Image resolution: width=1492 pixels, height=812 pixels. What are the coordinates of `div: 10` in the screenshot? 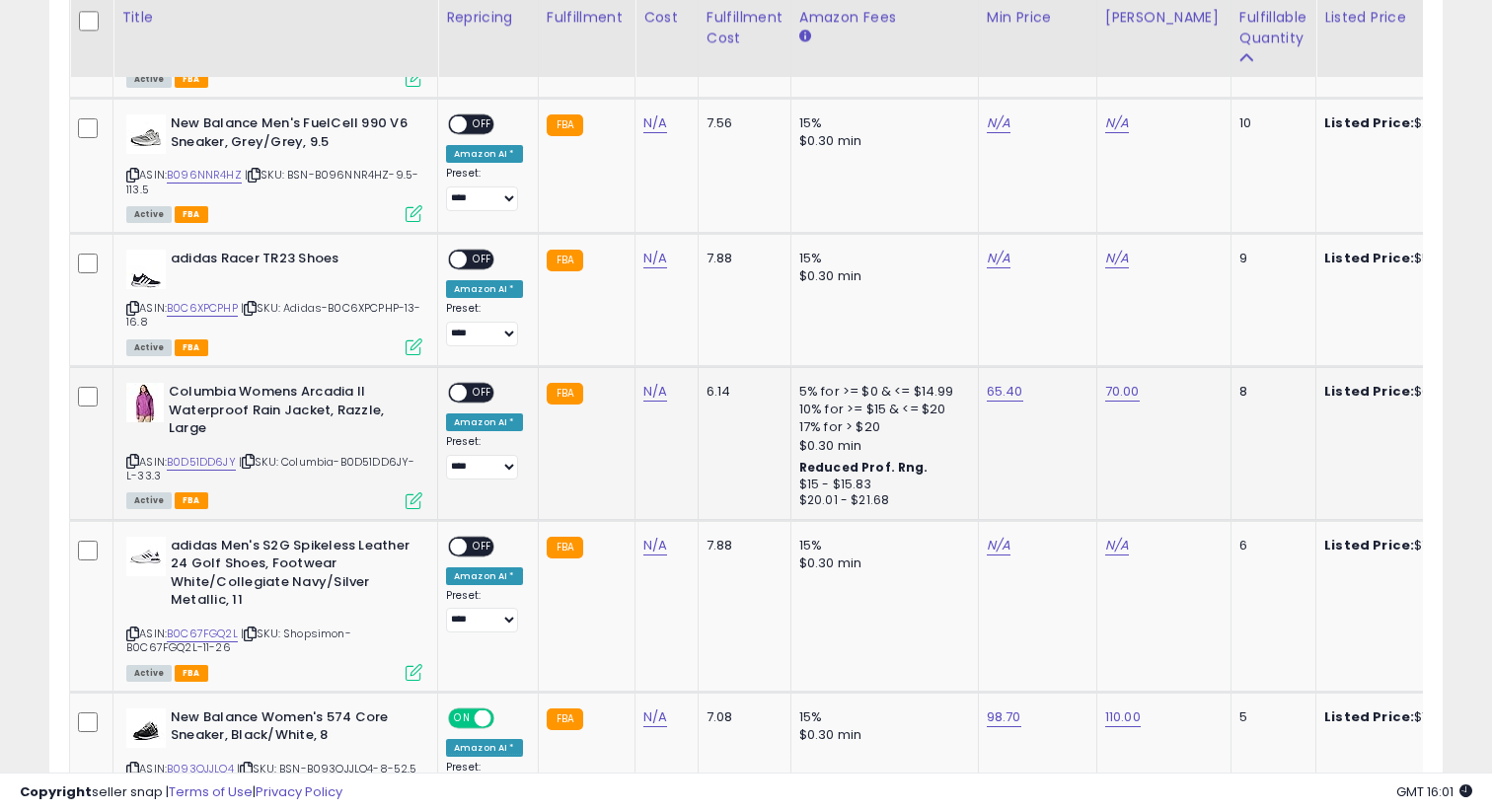 It's located at (1270, 123).